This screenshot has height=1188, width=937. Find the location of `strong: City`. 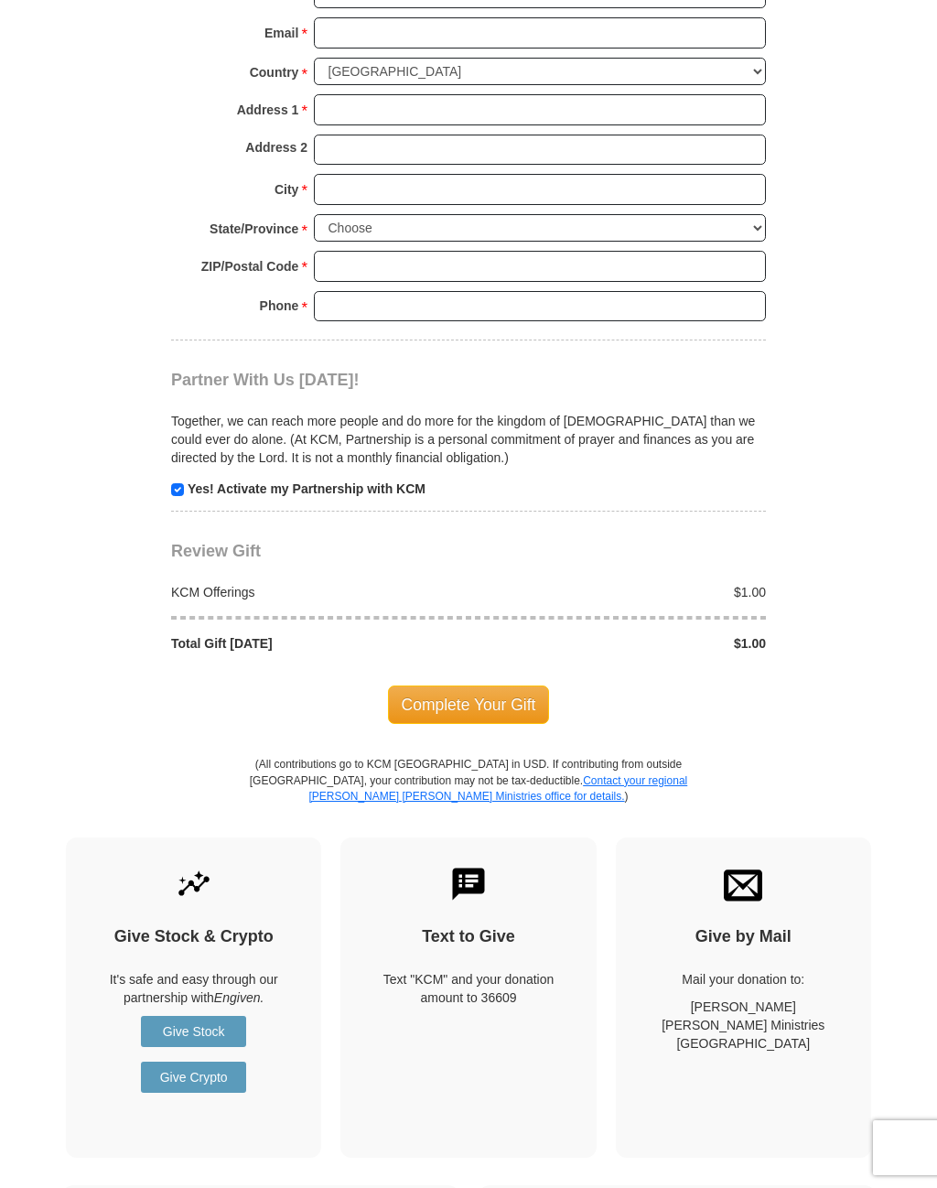

strong: City is located at coordinates (286, 189).